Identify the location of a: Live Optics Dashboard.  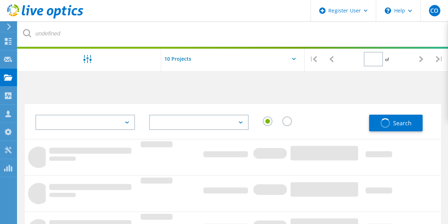
(45, 17).